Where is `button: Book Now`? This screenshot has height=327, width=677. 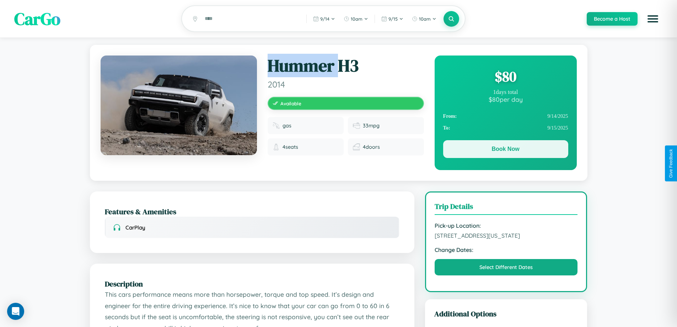
button: Book Now is located at coordinates (506, 149).